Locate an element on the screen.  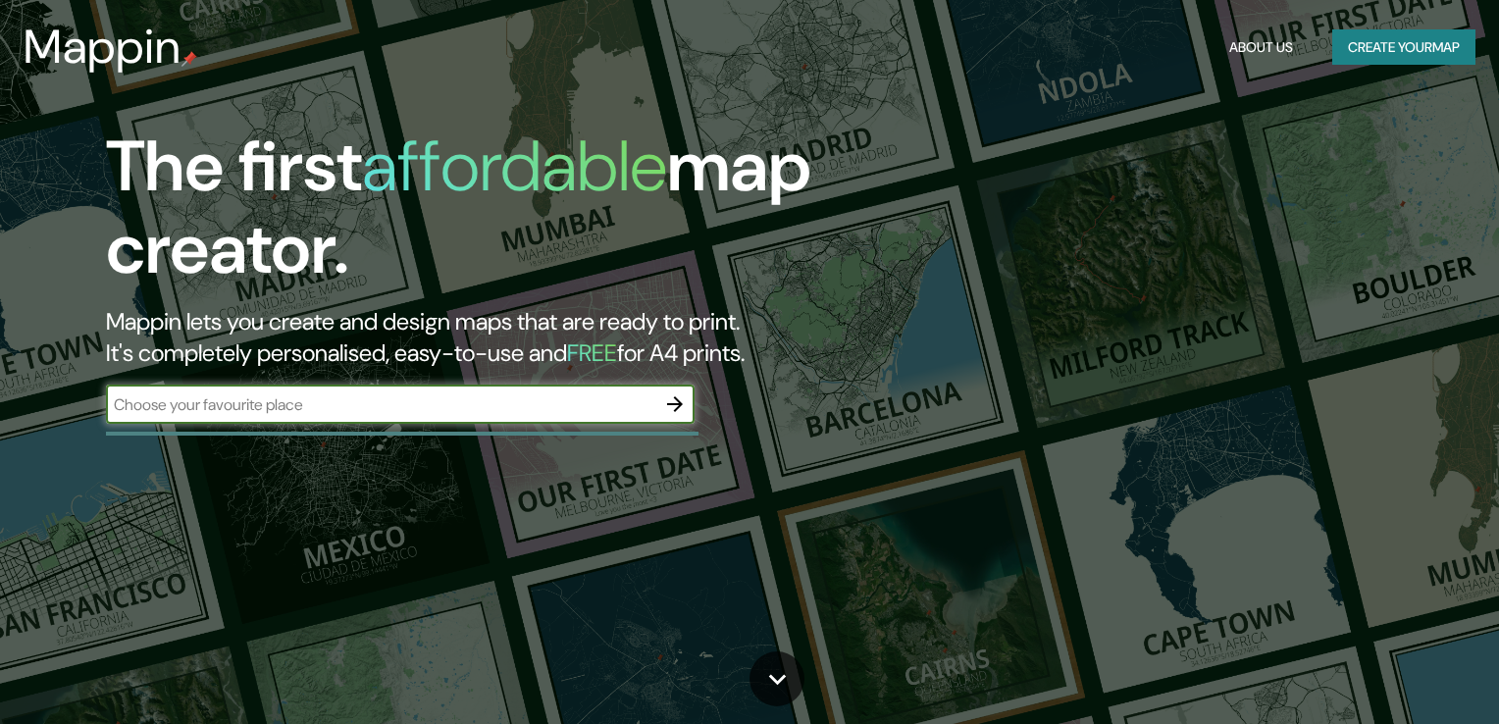
button: Create yourmap is located at coordinates (1404, 47).